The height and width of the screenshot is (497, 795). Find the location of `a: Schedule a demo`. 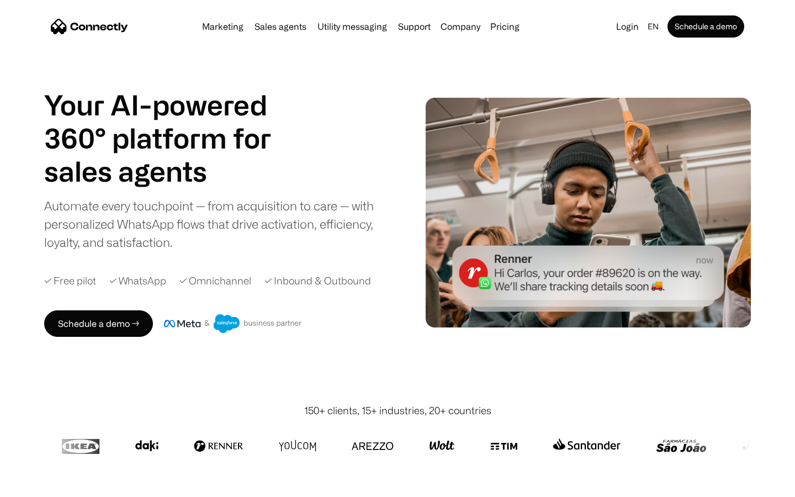

a: Schedule a demo is located at coordinates (706, 26).